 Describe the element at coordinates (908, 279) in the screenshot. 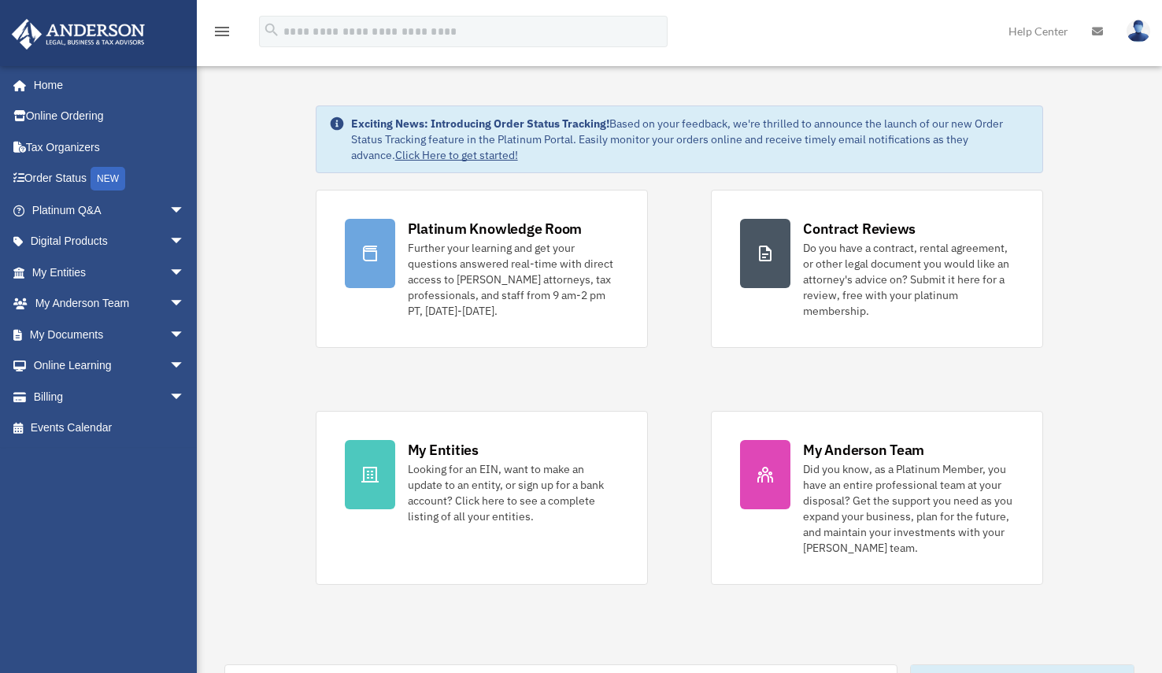

I see `div: Do you have a contract, rental agreement, or other legal document you would like an attorney's ad...` at that location.